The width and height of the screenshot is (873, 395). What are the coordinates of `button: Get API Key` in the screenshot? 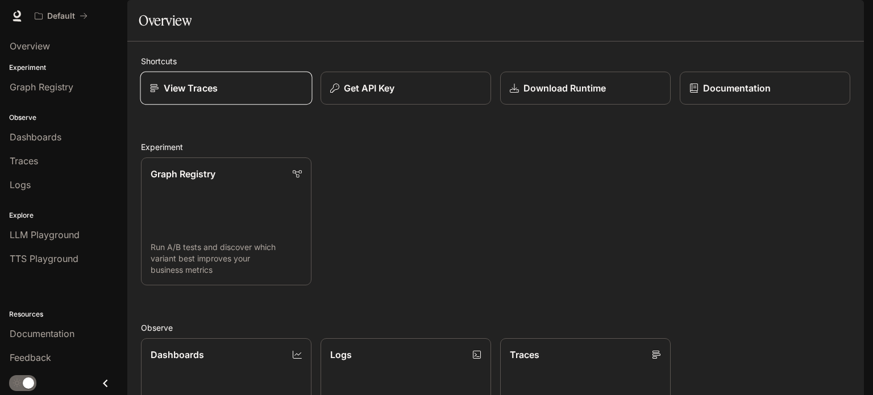 It's located at (406, 88).